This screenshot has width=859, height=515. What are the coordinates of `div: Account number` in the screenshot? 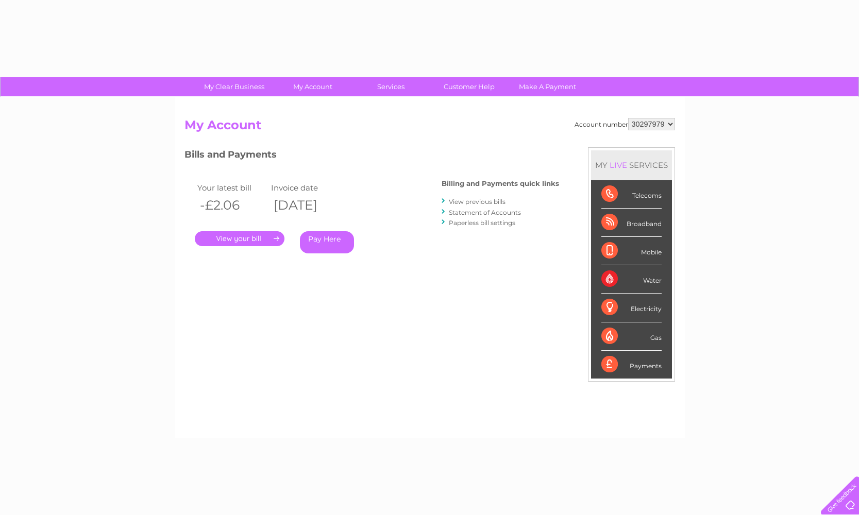 It's located at (624, 124).